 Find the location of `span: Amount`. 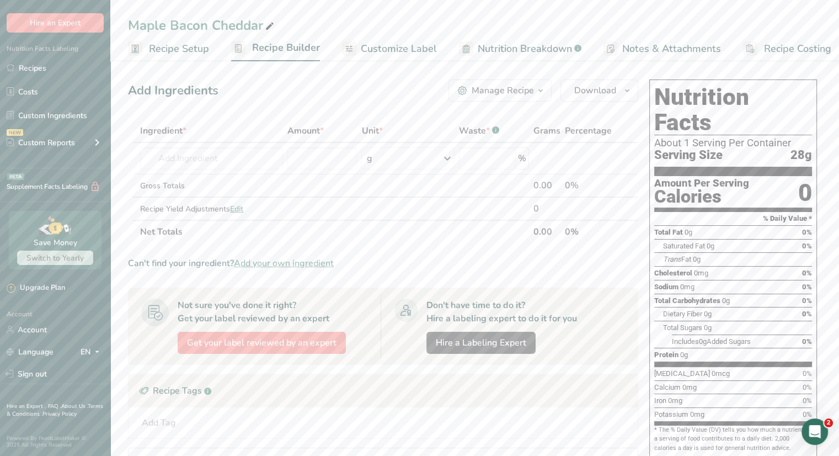

span: Amount is located at coordinates (306, 131).